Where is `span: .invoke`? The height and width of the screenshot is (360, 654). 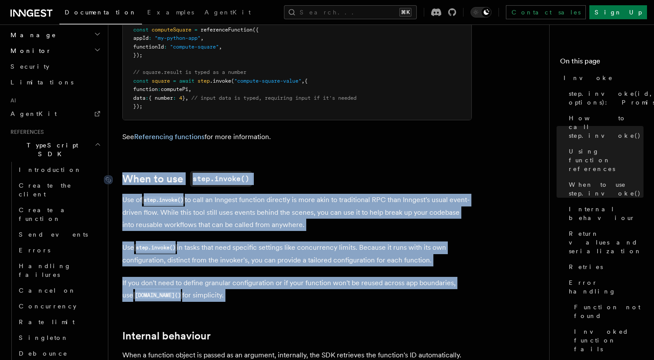 span: .invoke is located at coordinates (220, 81).